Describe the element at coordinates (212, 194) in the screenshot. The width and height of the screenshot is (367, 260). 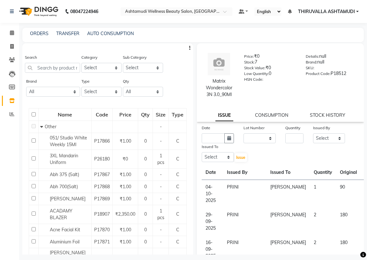
I see `td: 04-10-2025` at that location.